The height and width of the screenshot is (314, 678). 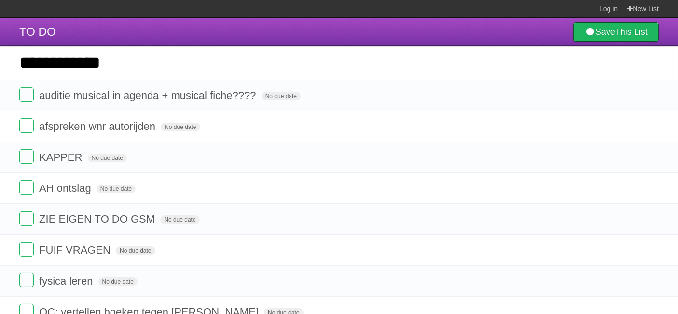 I want to click on span: FUIF VRAGEN, so click(x=76, y=250).